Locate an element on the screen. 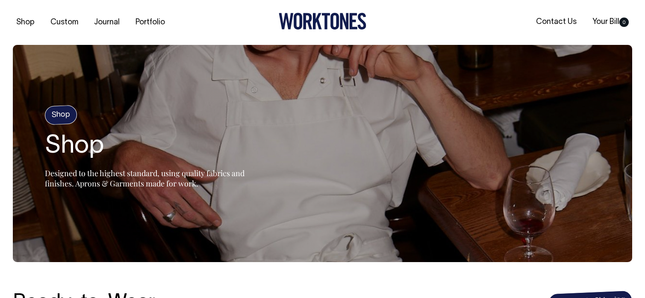  span: 0 is located at coordinates (624, 22).